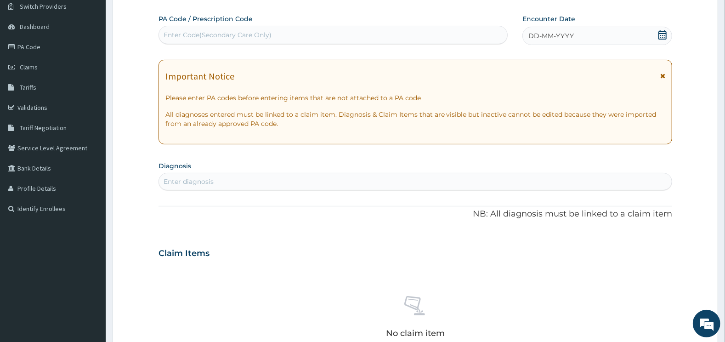  What do you see at coordinates (184, 254) in the screenshot?
I see `h3: Claim Items` at bounding box center [184, 254].